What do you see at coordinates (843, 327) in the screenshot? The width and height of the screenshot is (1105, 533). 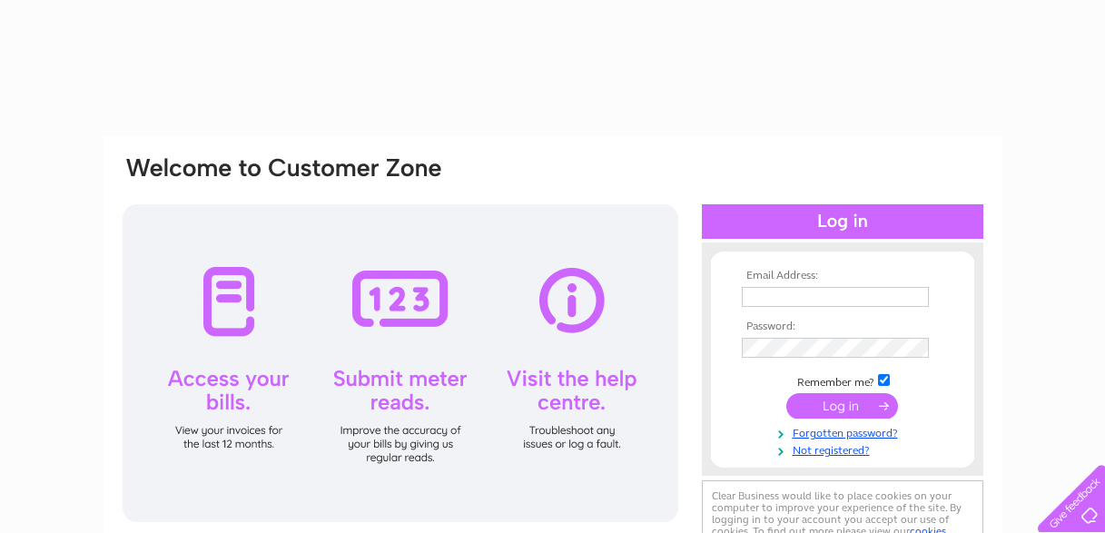 I see `th: Password:` at bounding box center [843, 327].